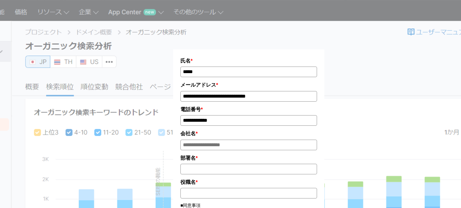 The image size is (461, 208). What do you see at coordinates (249, 158) in the screenshot?
I see `label: 部署名` at bounding box center [249, 158].